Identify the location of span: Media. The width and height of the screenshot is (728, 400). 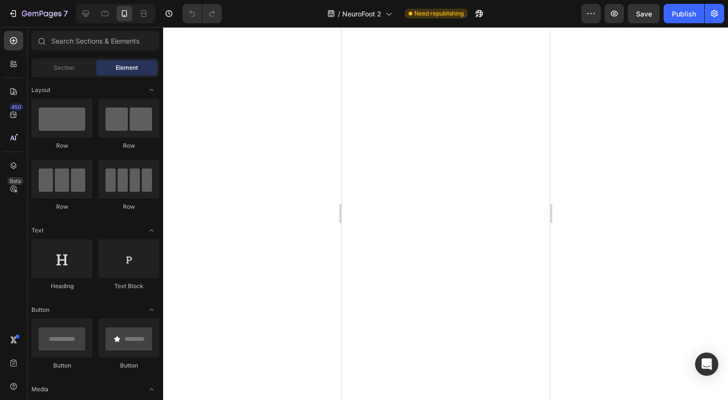
(40, 389).